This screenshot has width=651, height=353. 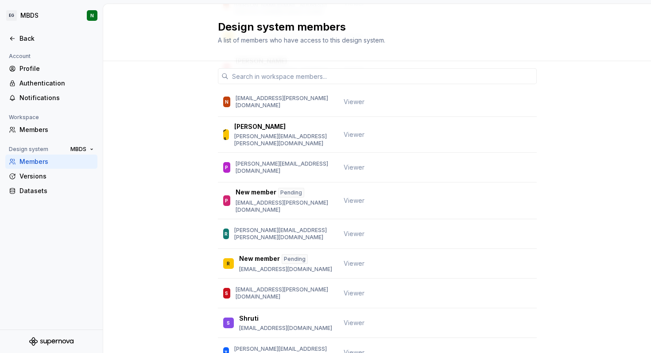 What do you see at coordinates (57, 176) in the screenshot?
I see `div: Versions` at bounding box center [57, 176].